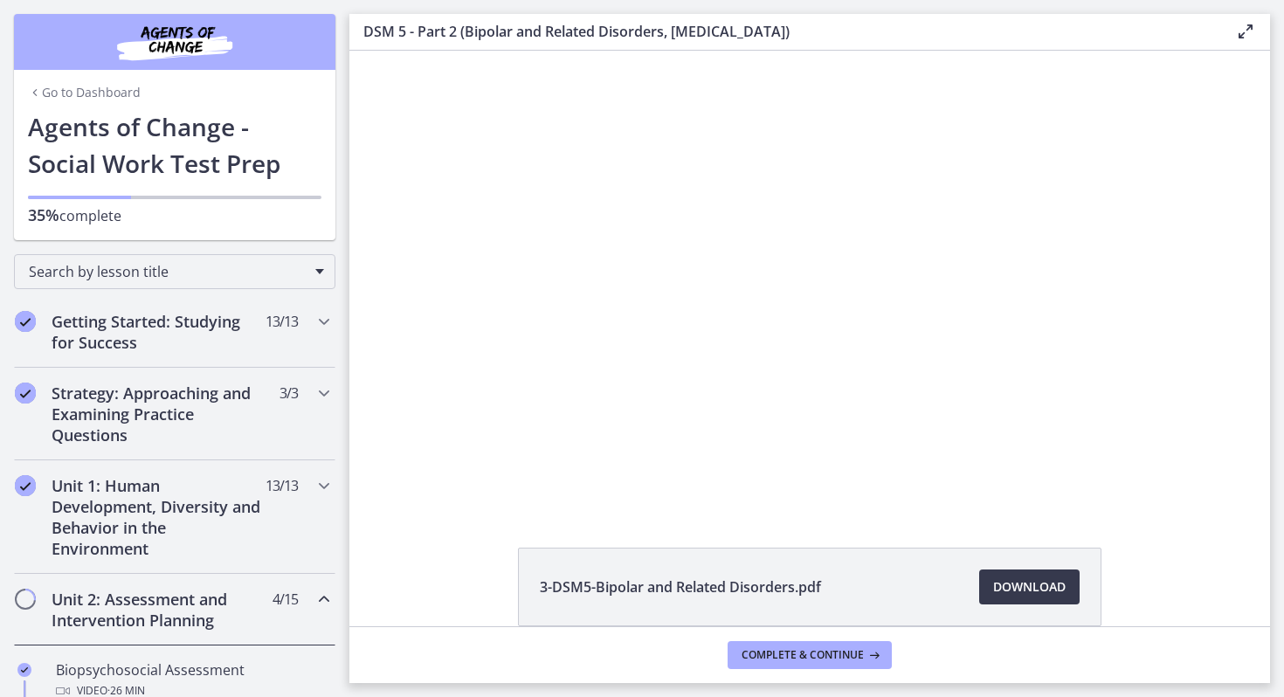 Image resolution: width=1284 pixels, height=697 pixels. I want to click on span: 4 / 15, so click(285, 599).